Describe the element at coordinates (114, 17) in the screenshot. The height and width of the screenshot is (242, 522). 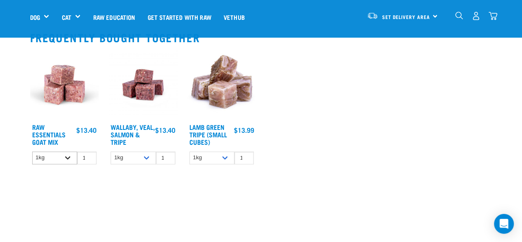
I see `a: Raw Education` at that location.